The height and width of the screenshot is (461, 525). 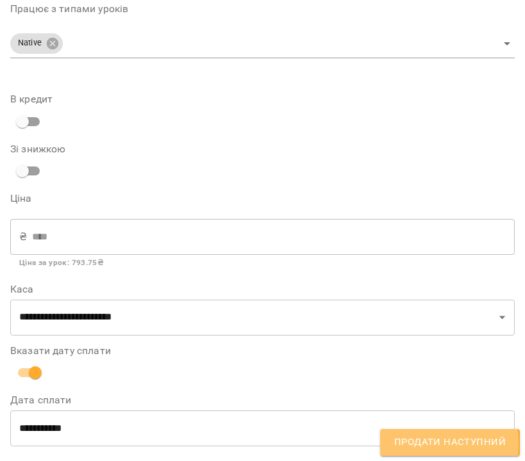 I want to click on label: Каса, so click(x=262, y=290).